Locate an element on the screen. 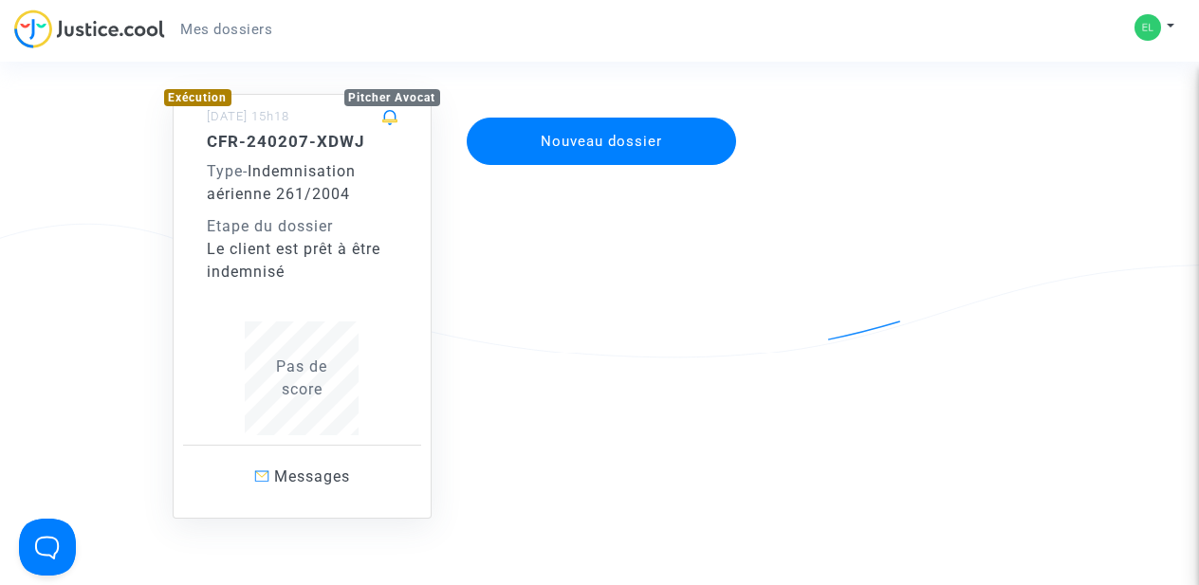 The image size is (1199, 585). span: Indemnisation aérienne 261/2004 is located at coordinates (281, 182).